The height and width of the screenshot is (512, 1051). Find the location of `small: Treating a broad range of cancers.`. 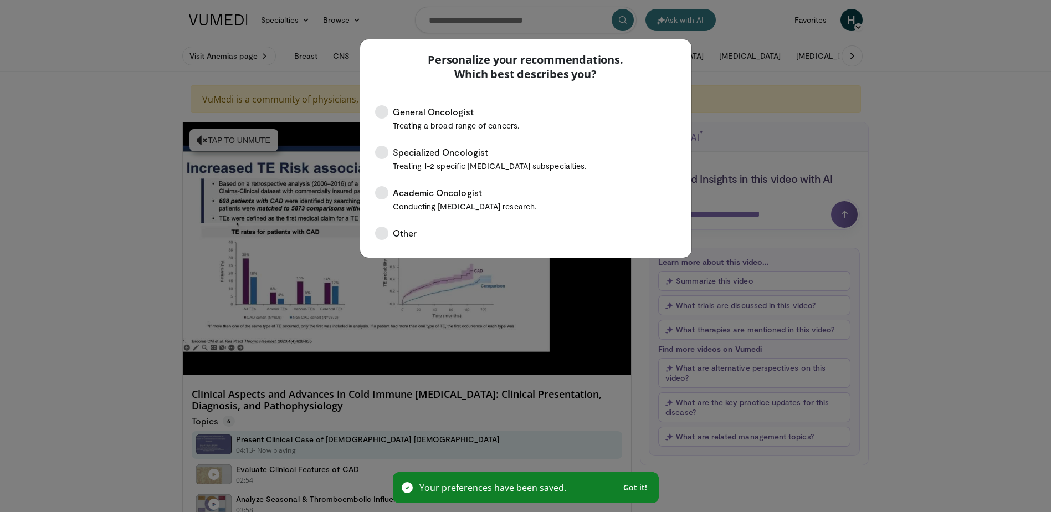

small: Treating a broad range of cancers. is located at coordinates (456, 125).